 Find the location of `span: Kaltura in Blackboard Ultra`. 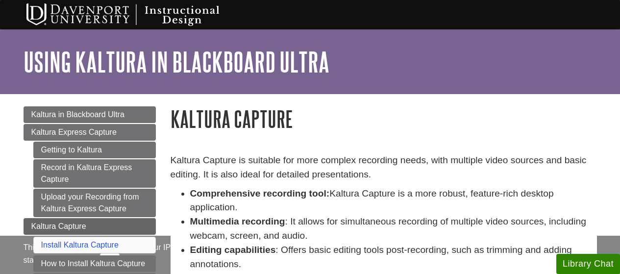

span: Kaltura in Blackboard Ultra is located at coordinates (78, 114).